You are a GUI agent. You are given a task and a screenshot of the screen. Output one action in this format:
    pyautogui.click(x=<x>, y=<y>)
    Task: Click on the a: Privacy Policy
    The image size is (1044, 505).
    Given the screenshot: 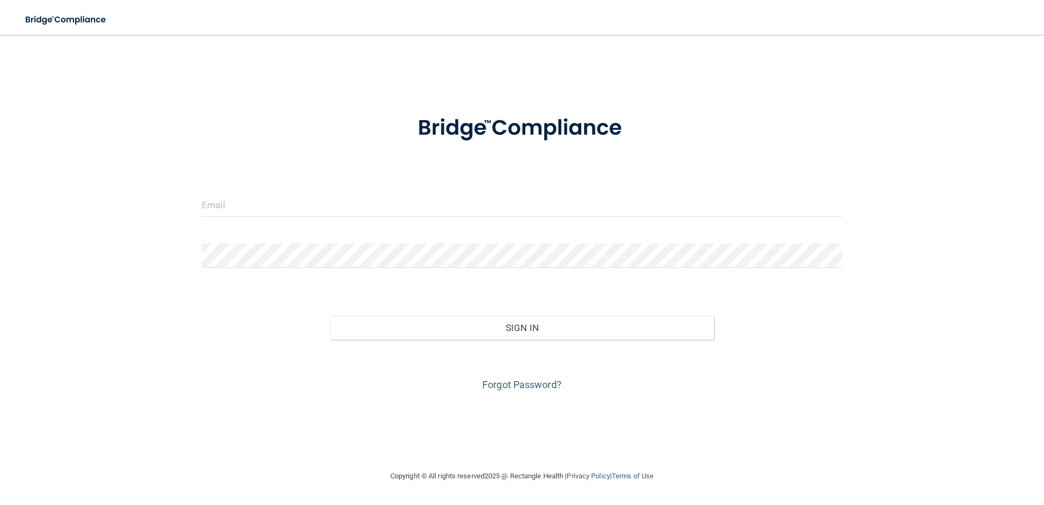 What is the action you would take?
    pyautogui.click(x=588, y=476)
    